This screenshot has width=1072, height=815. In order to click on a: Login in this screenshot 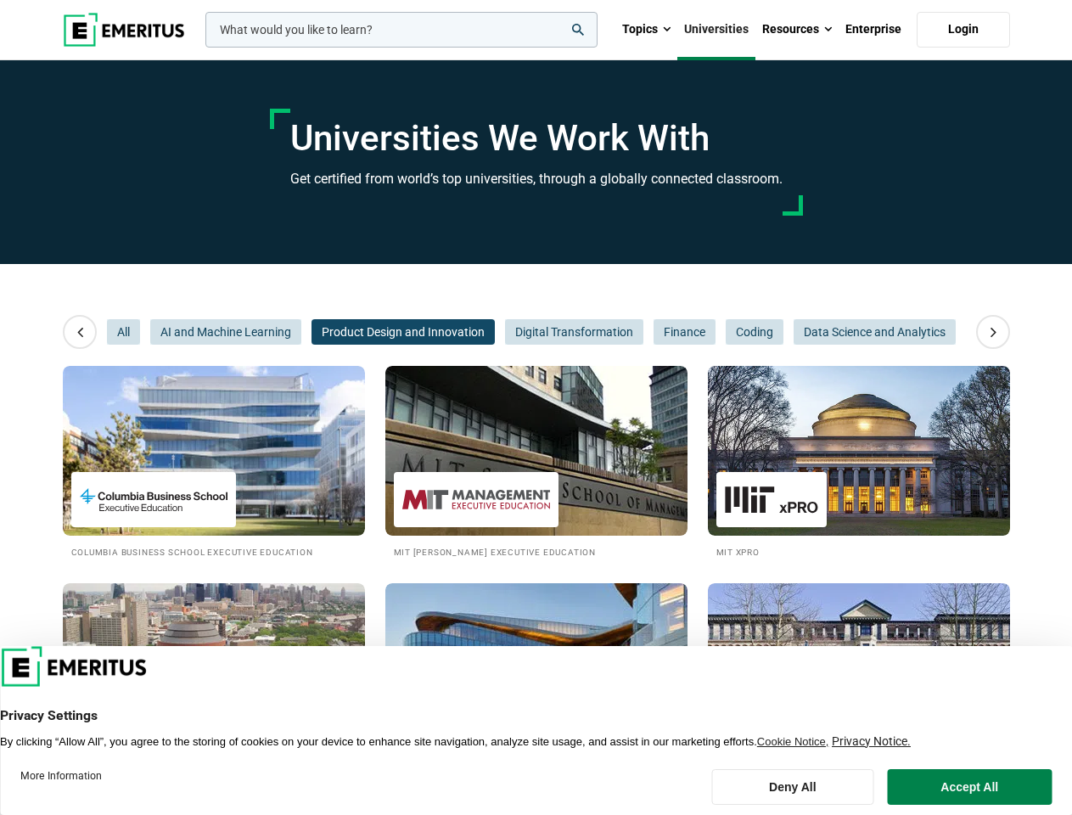, I will do `click(963, 30)`.